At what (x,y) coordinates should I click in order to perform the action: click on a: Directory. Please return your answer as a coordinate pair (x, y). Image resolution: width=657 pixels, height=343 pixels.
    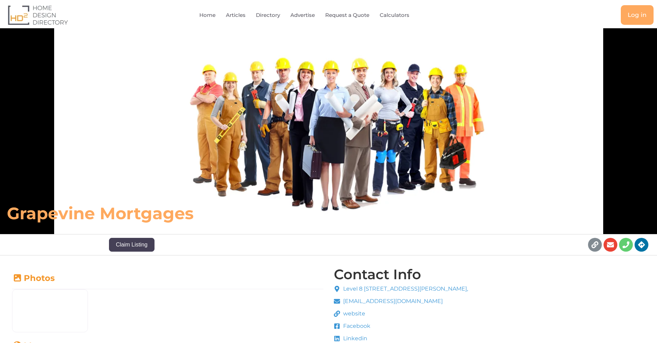
    Looking at the image, I should click on (268, 15).